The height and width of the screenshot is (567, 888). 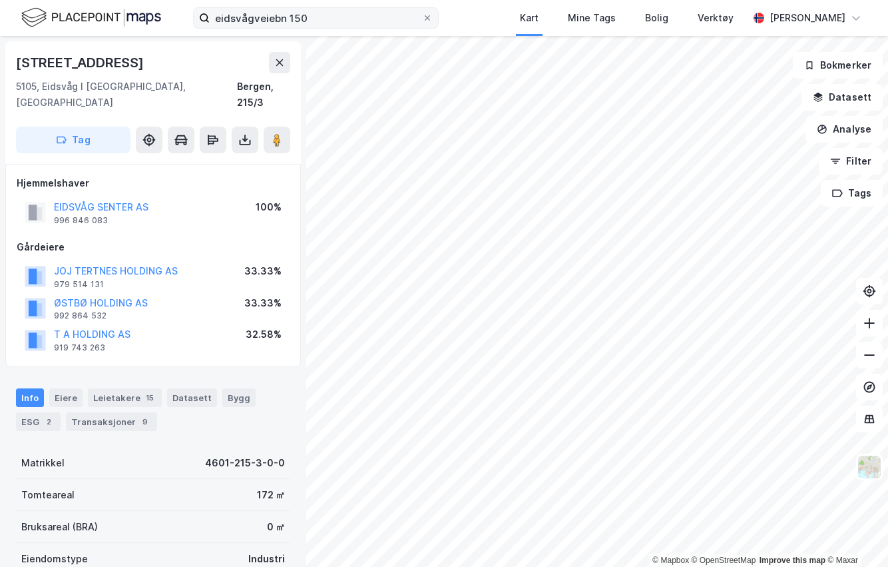 What do you see at coordinates (48, 495) in the screenshot?
I see `div: Tomteareal` at bounding box center [48, 495].